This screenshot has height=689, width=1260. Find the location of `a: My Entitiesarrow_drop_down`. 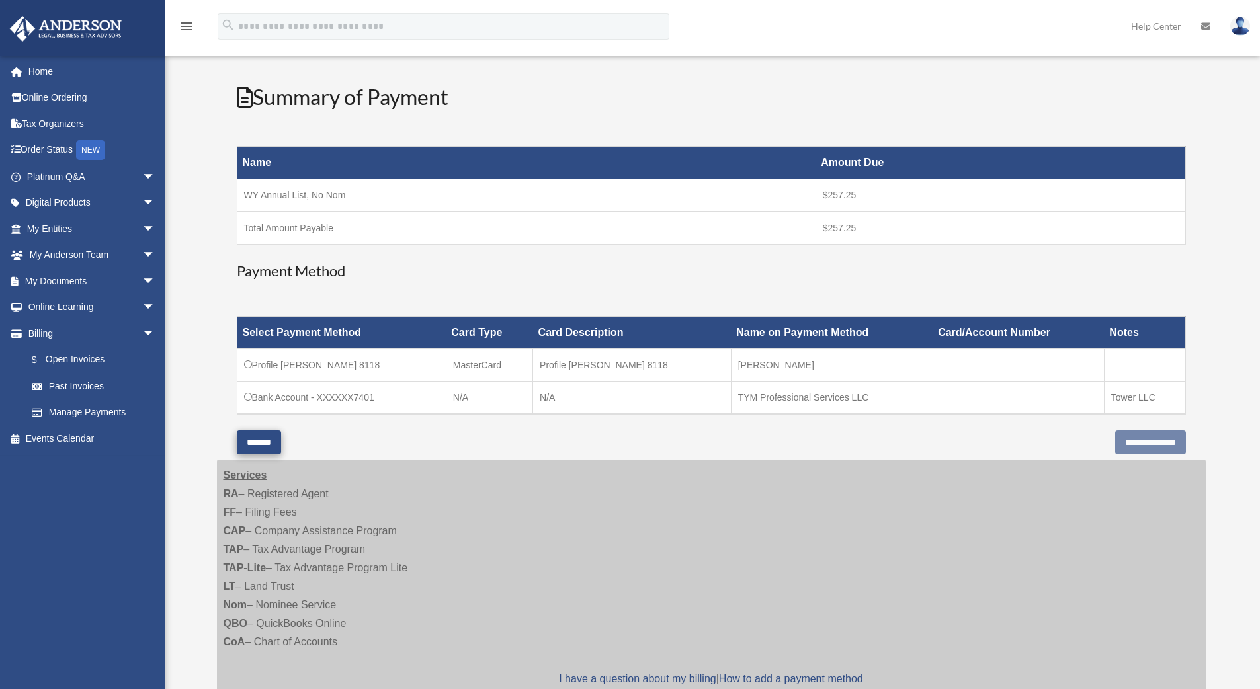

a: My Entitiesarrow_drop_down is located at coordinates (92, 229).